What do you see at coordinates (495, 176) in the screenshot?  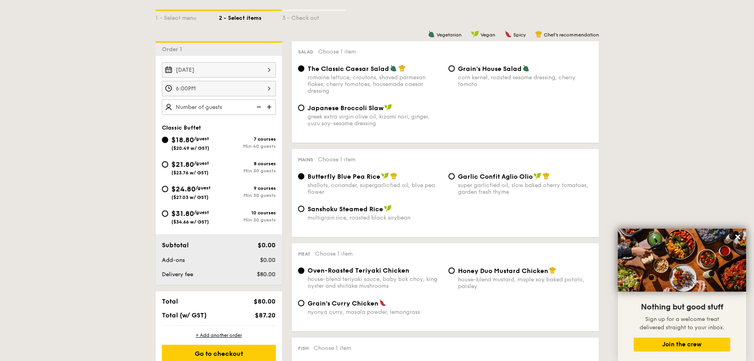 I see `span: Garlic Confit Aglio Olio` at bounding box center [495, 176].